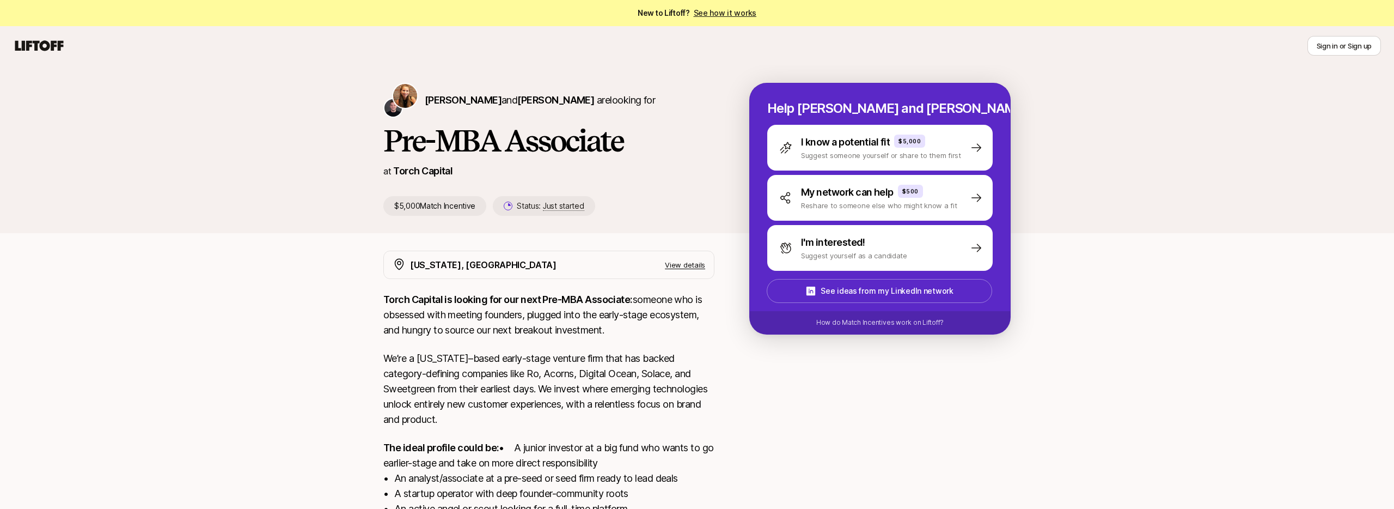 This screenshot has width=1394, height=509. Describe the element at coordinates (549, 315) in the screenshot. I see `p: someone who is obsessed with meeting founders, plugged into the early-stage ecosystem, and hungry...` at that location.